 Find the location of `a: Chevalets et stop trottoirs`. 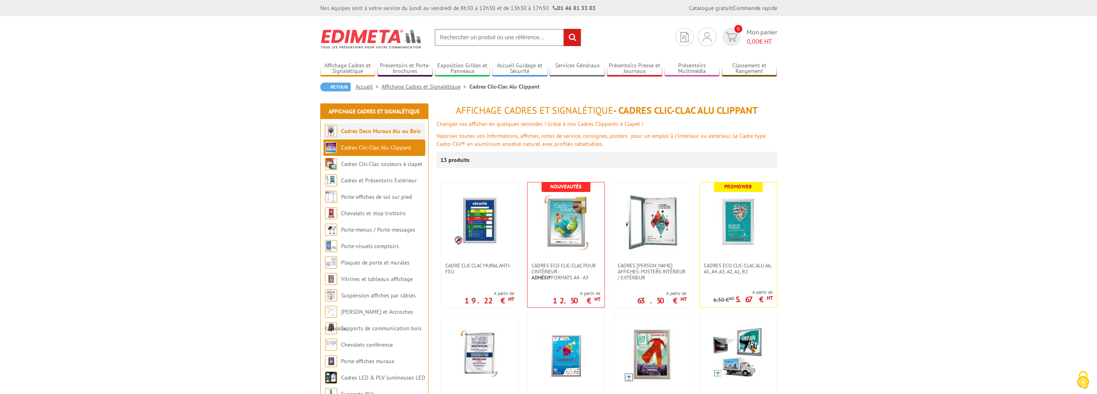

a: Chevalets et stop trottoirs is located at coordinates (373, 213).